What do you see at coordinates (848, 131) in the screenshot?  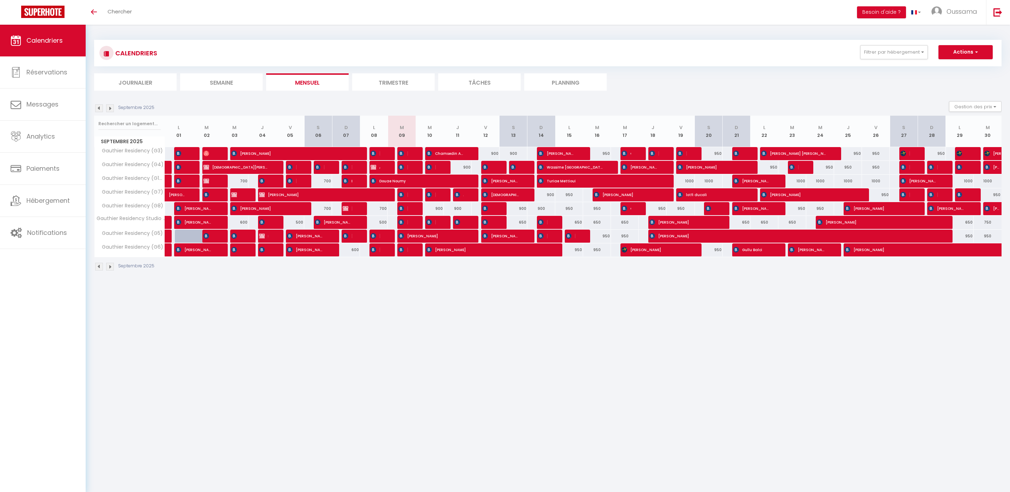 I see `th: 25` at bounding box center [848, 131].